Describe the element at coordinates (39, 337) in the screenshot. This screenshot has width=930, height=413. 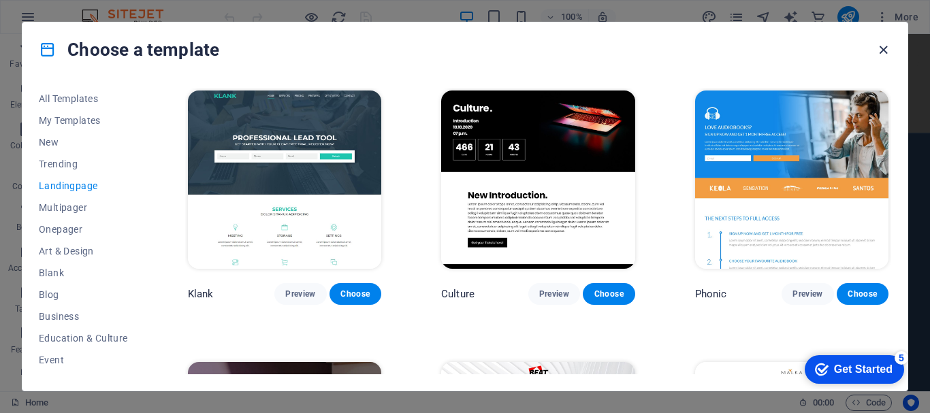
I see `button: 2` at that location.